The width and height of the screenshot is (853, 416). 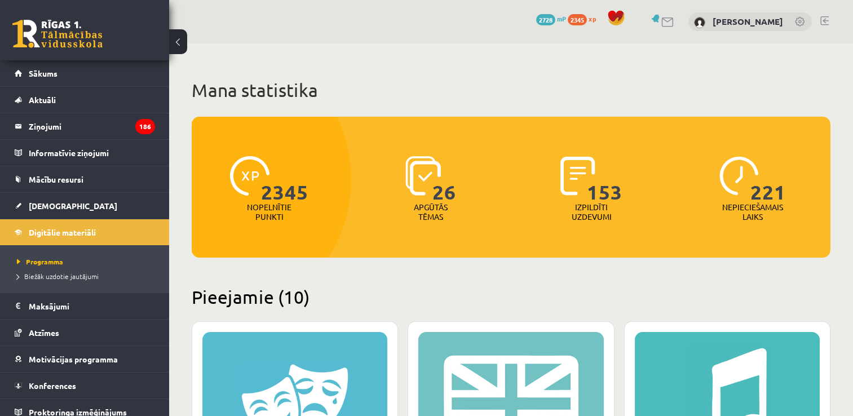 What do you see at coordinates (551, 19) in the screenshot?
I see `a: 2728 mP` at bounding box center [551, 19].